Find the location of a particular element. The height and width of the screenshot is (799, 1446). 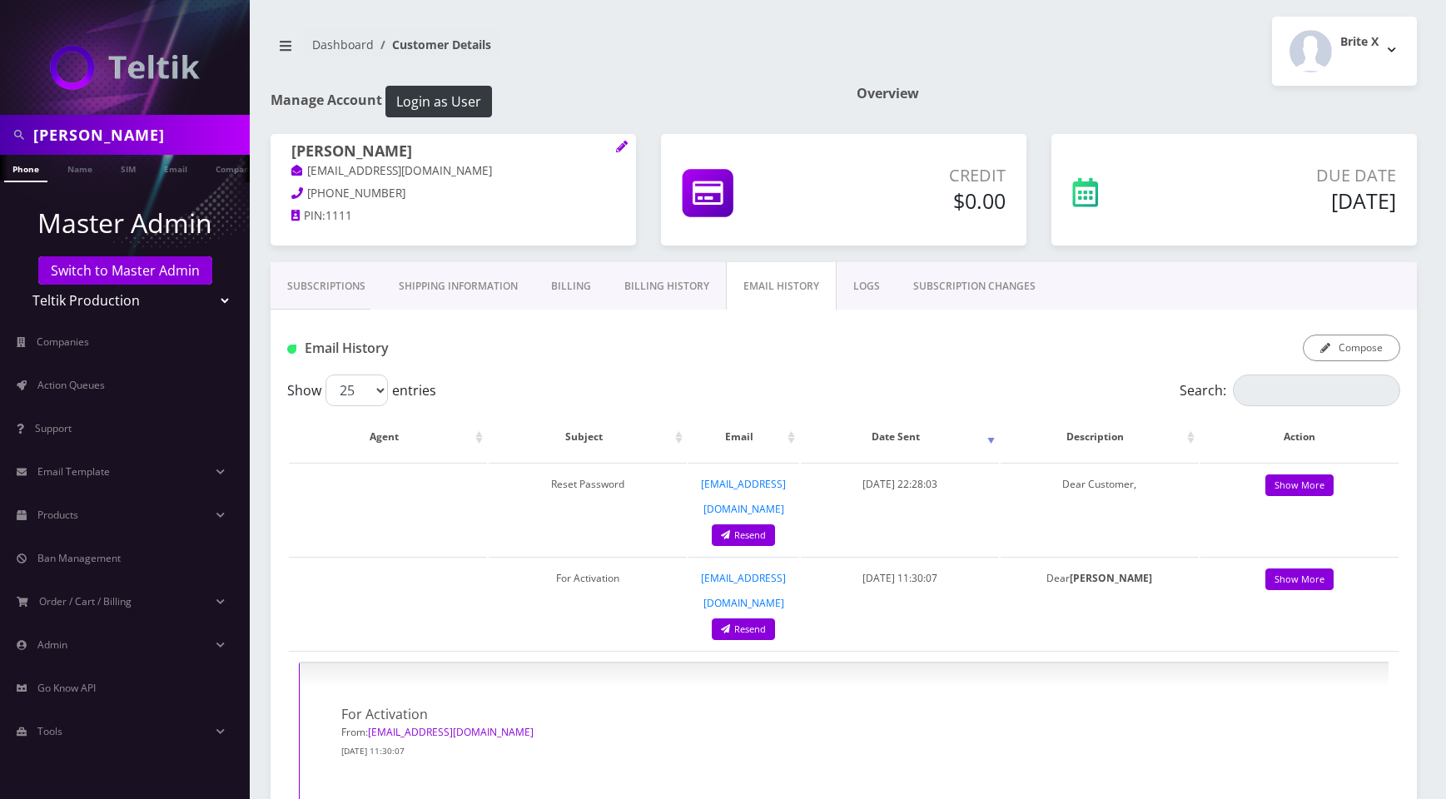

h1: For Activation is located at coordinates (580, 714).